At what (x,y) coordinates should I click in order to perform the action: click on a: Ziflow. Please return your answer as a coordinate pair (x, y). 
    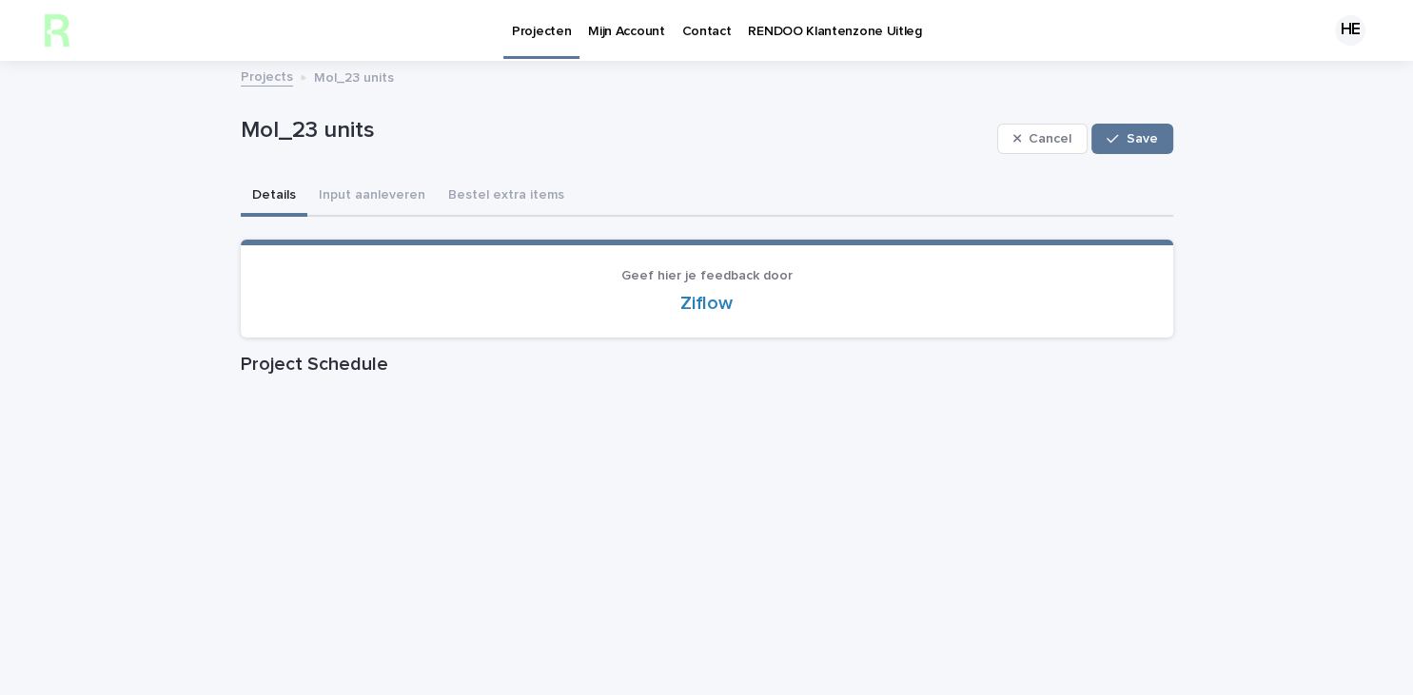
    Looking at the image, I should click on (706, 303).